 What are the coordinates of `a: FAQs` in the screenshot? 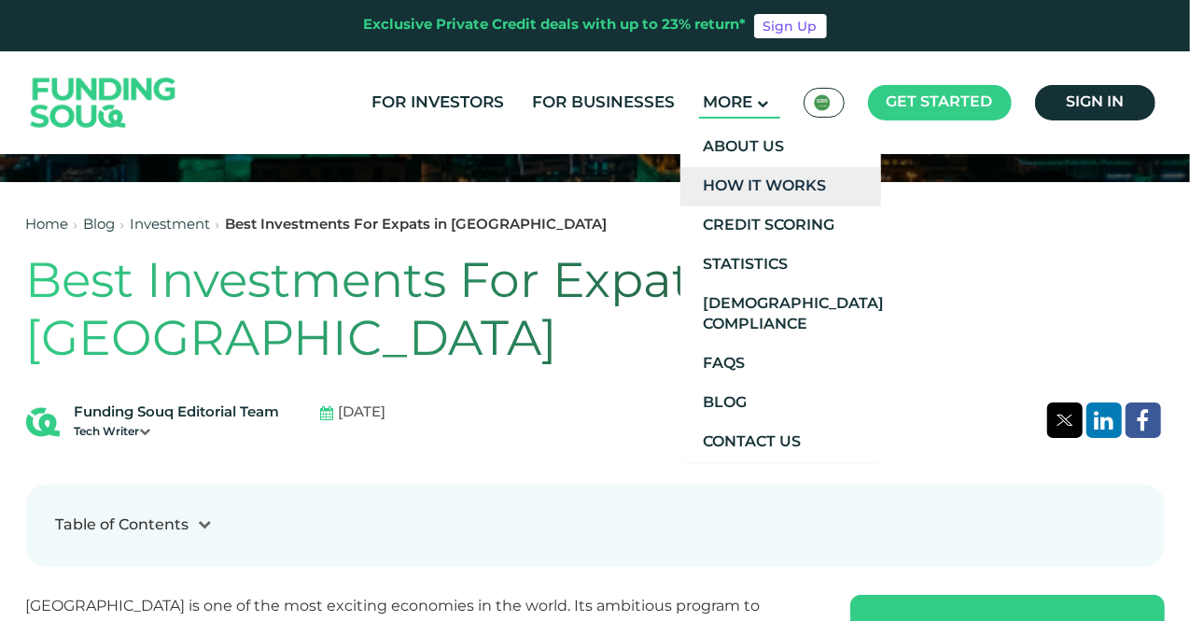 It's located at (780, 364).